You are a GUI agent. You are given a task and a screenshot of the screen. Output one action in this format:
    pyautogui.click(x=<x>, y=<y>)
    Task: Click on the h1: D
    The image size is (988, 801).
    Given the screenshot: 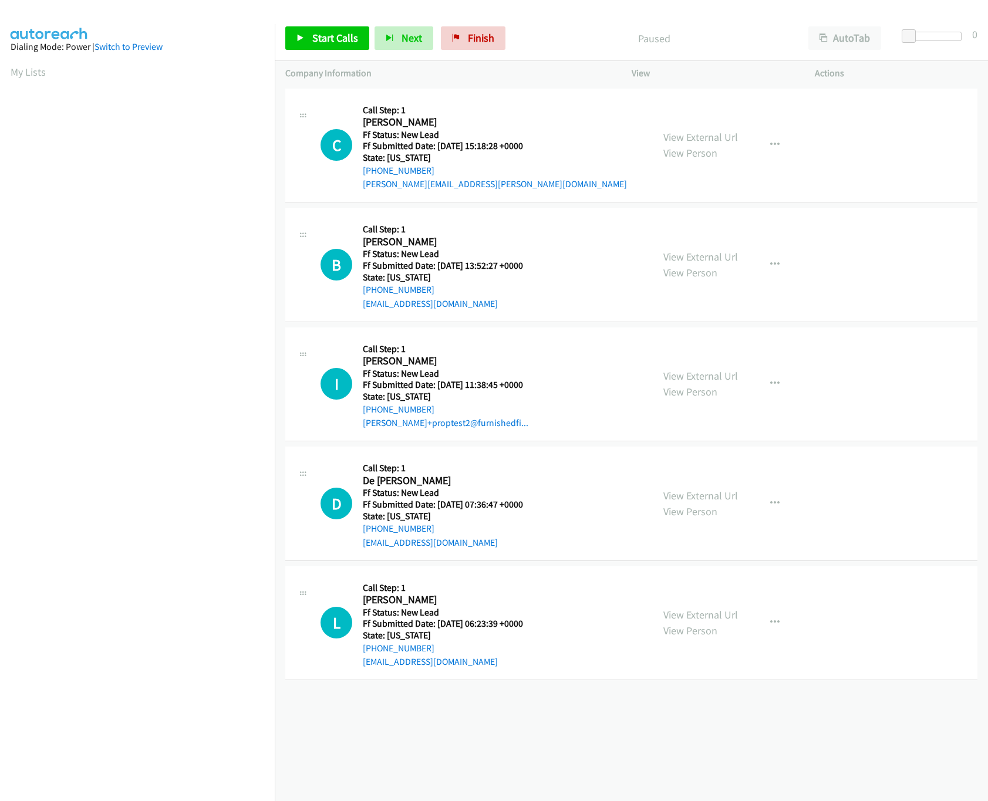 What is the action you would take?
    pyautogui.click(x=336, y=504)
    